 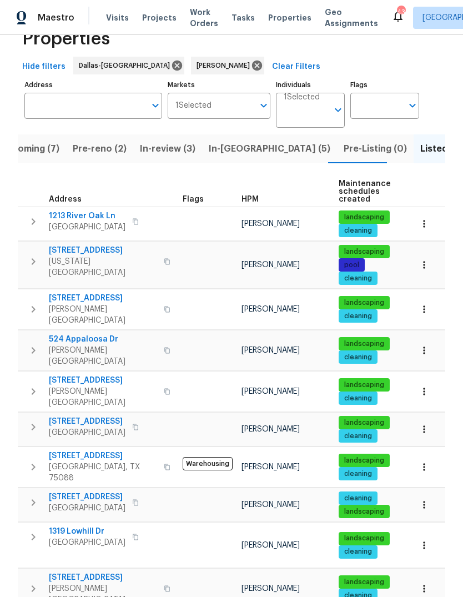 What do you see at coordinates (352, 18) in the screenshot?
I see `span: Geo Assignments` at bounding box center [352, 18].